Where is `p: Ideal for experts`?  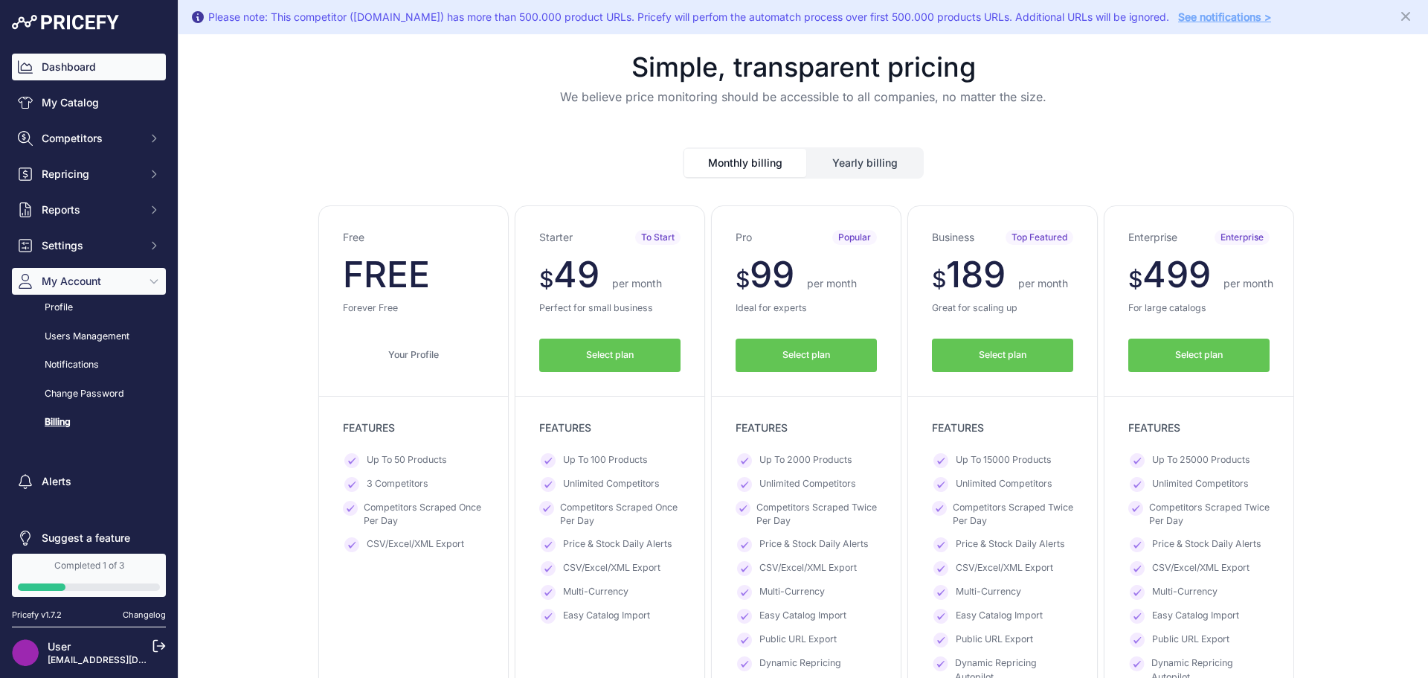 p: Ideal for experts is located at coordinates (806, 308).